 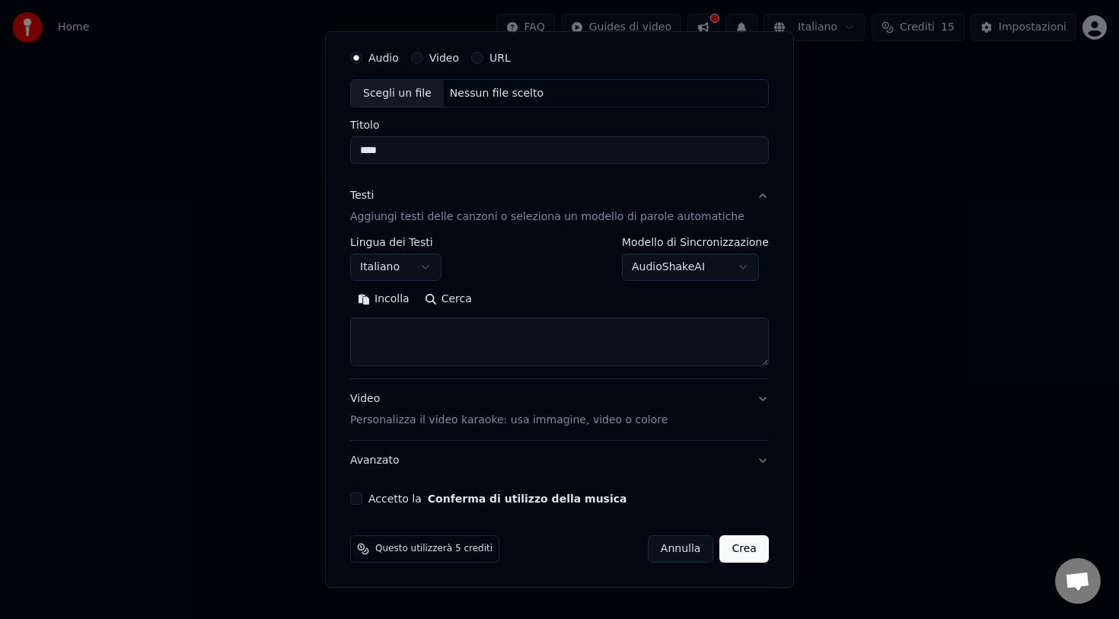 What do you see at coordinates (548, 218) in the screenshot?
I see `p: Aggiungi testi delle canzoni o seleziona un modello di parole automatiche` at bounding box center [548, 218].